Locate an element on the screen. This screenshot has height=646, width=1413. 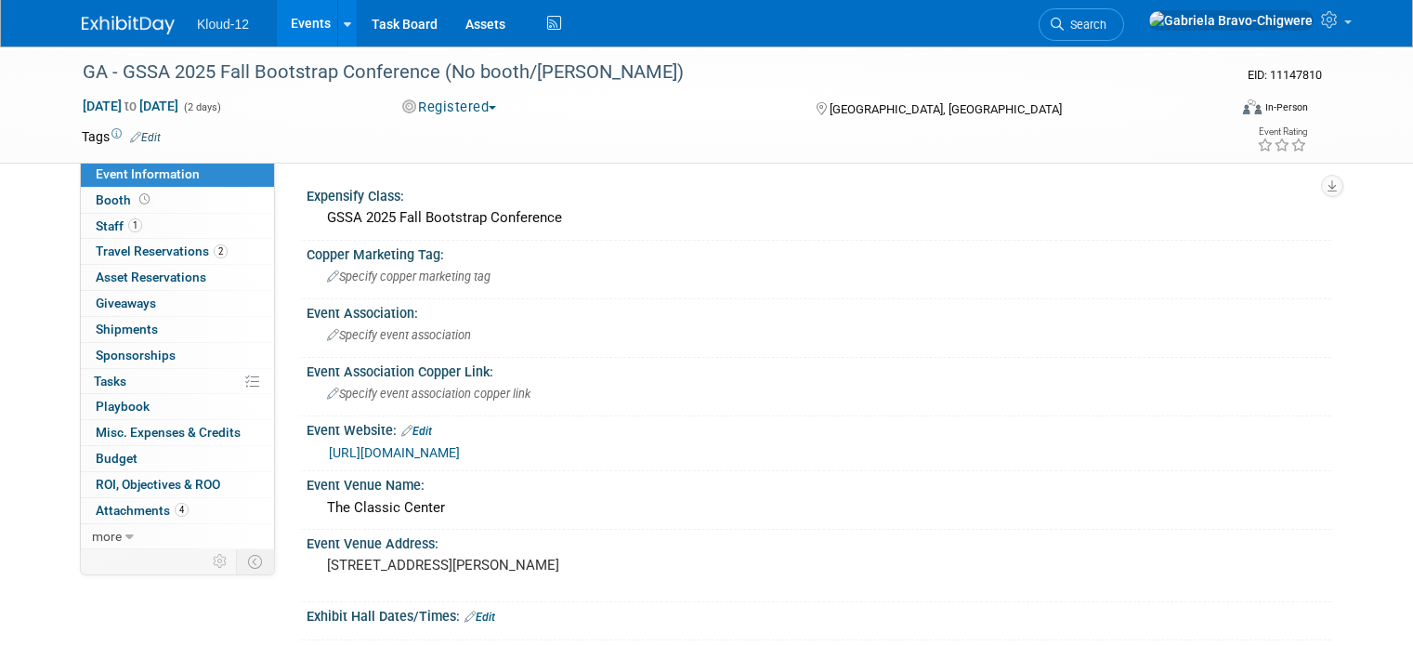
a: Asset Reservations is located at coordinates (177, 277).